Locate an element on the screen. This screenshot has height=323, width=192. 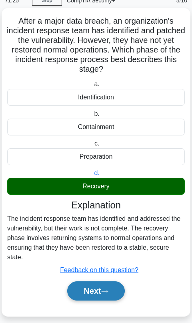
div: Preparation is located at coordinates (96, 157).